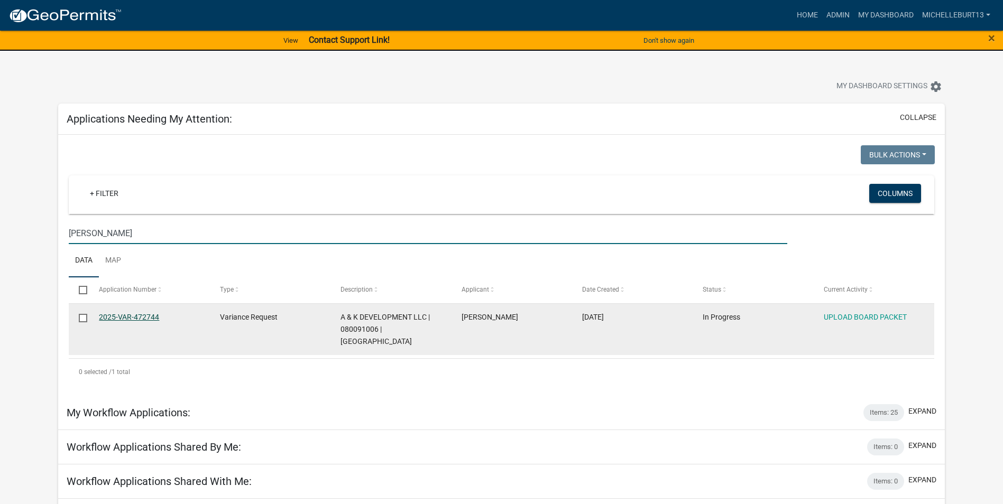 The width and height of the screenshot is (1003, 504). What do you see at coordinates (248, 317) in the screenshot?
I see `span: Variance Request` at bounding box center [248, 317].